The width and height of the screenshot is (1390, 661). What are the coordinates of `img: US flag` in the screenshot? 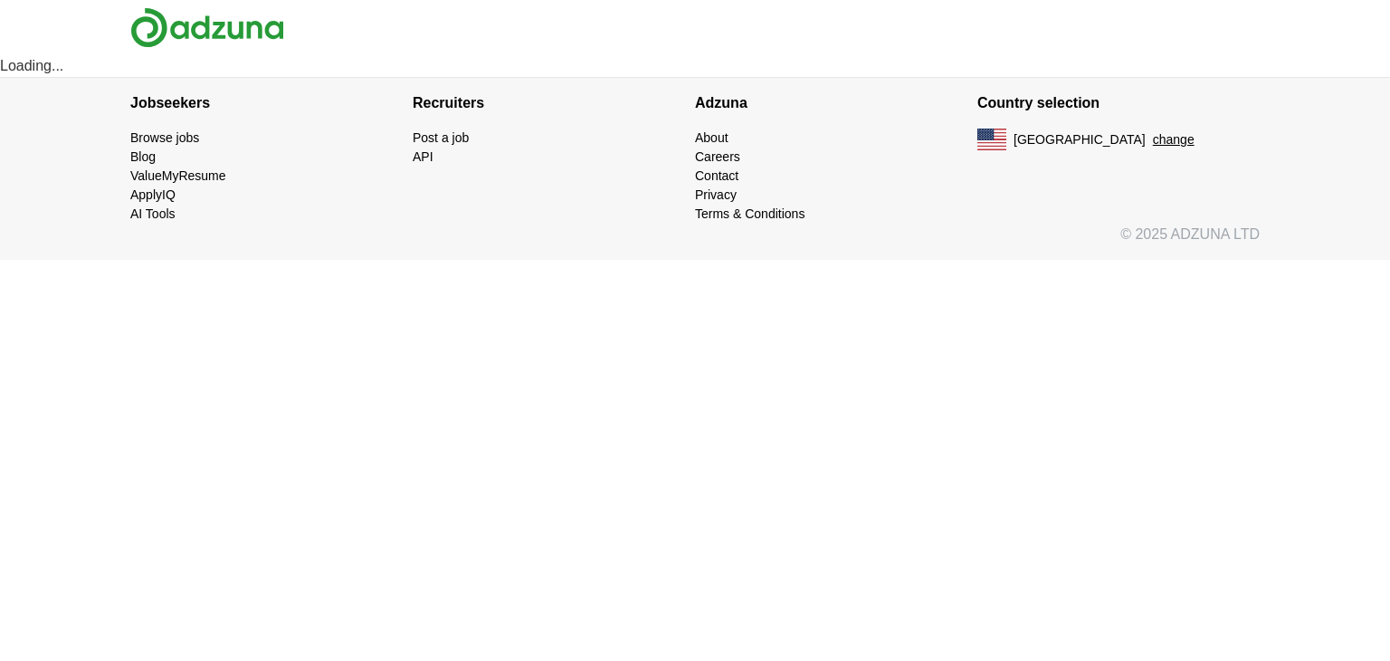 It's located at (992, 139).